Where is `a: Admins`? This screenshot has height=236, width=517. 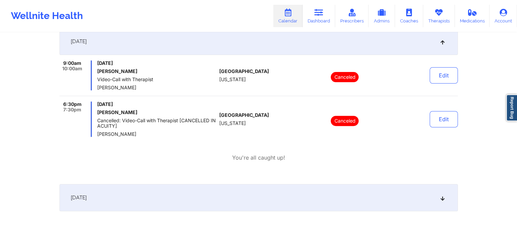 a: Admins is located at coordinates (382, 16).